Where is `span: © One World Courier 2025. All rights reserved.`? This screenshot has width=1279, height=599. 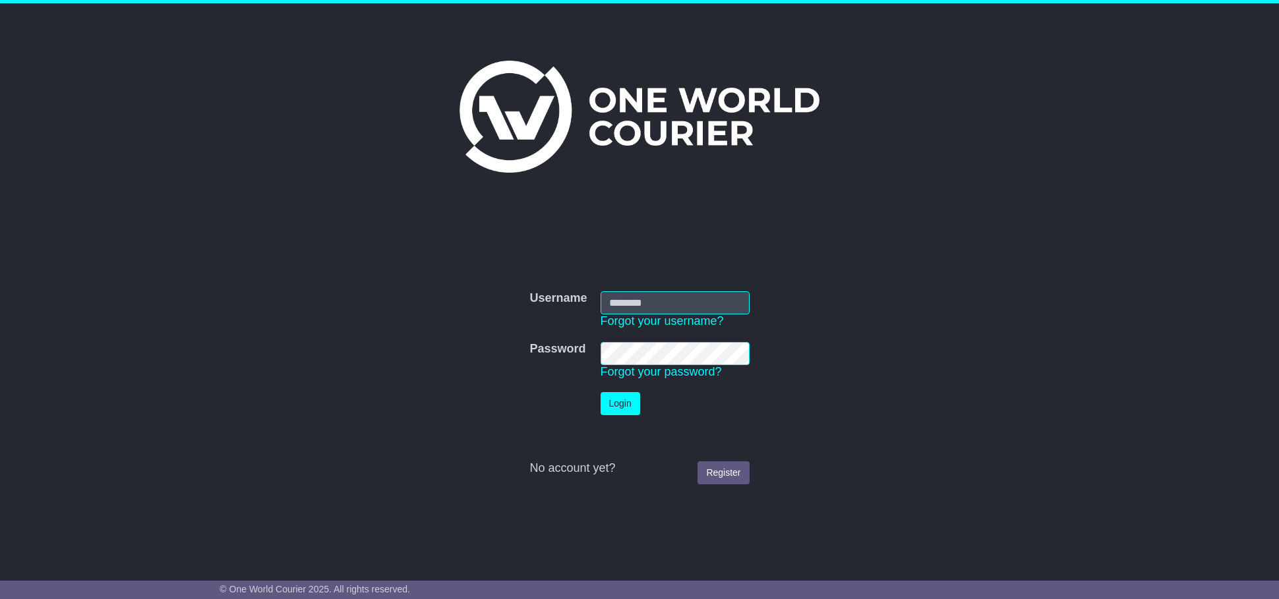 span: © One World Courier 2025. All rights reserved. is located at coordinates (314, 589).